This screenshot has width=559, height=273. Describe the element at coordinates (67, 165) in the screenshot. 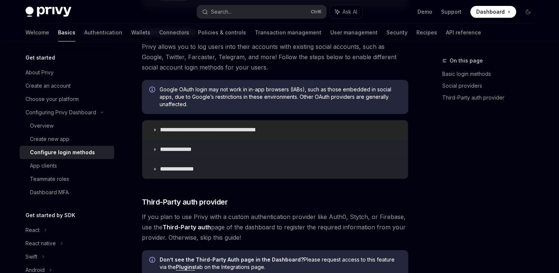

I see `a: App clients` at that location.